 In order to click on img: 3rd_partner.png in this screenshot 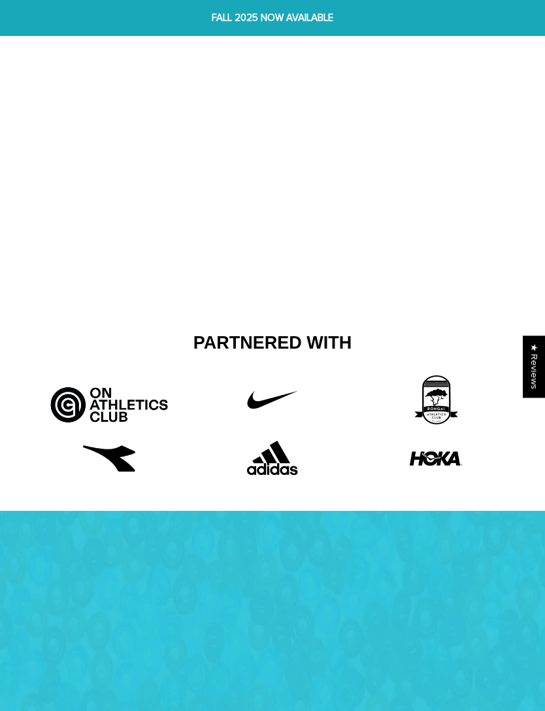, I will do `click(436, 399)`.